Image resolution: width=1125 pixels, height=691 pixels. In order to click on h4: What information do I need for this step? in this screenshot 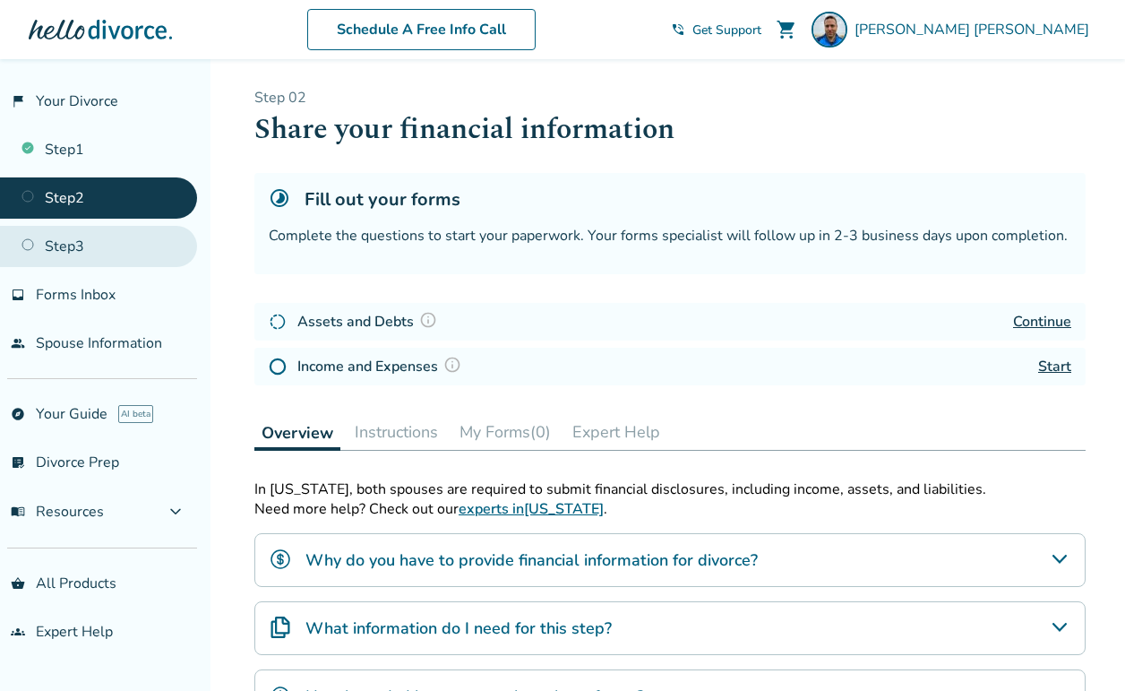, I will do `click(459, 628)`.